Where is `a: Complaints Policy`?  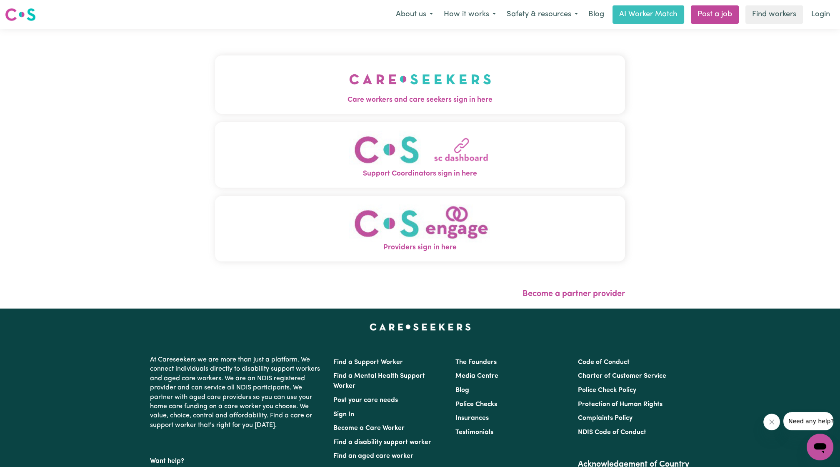
a: Complaints Policy is located at coordinates (605, 418).